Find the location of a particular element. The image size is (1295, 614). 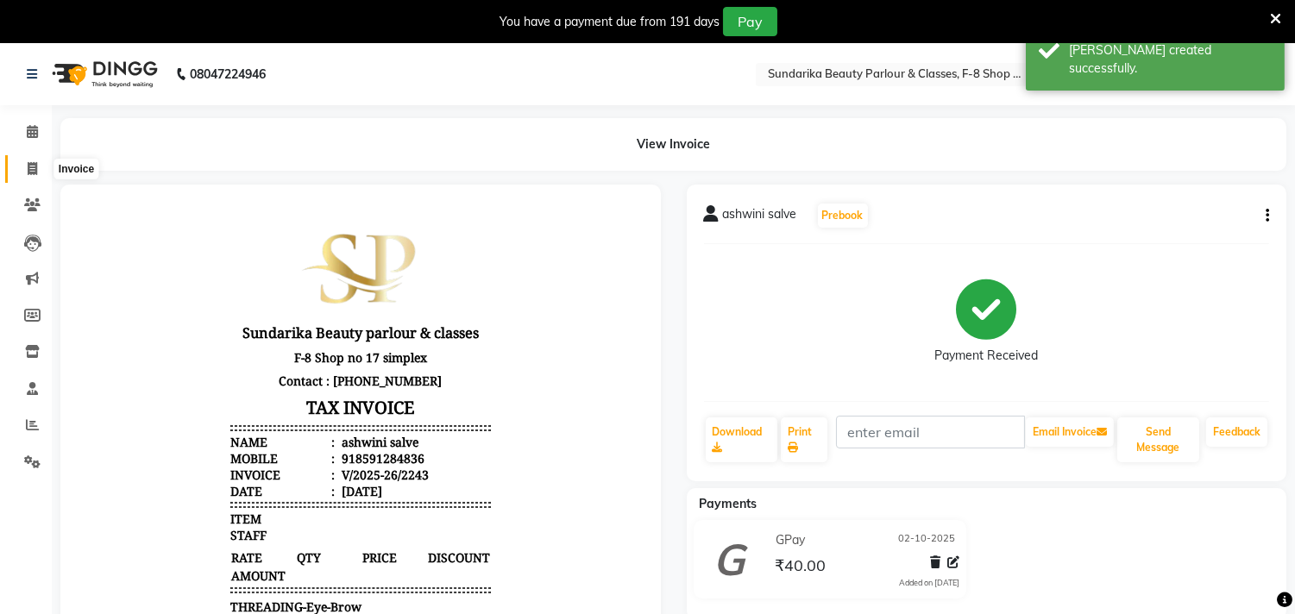

b: 08047224946 is located at coordinates (228, 74).